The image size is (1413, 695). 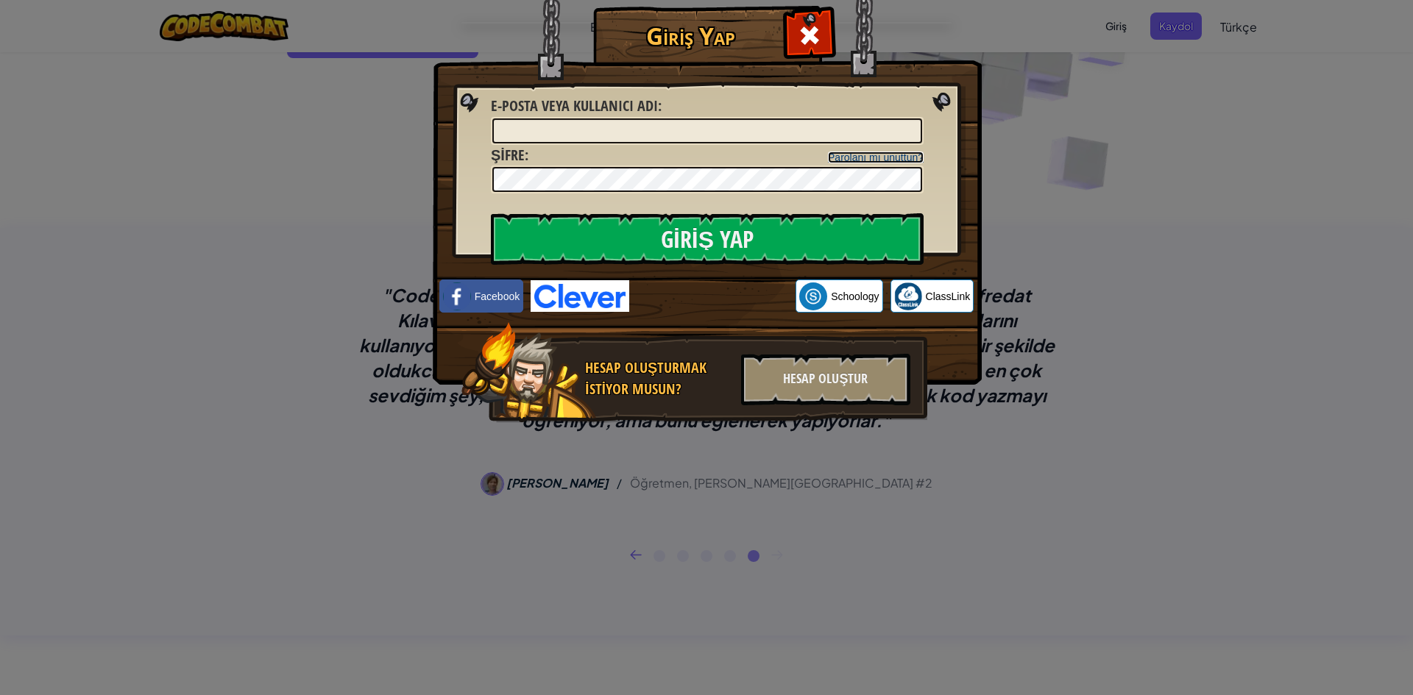 I want to click on h1: Giriş Yap, so click(x=690, y=35).